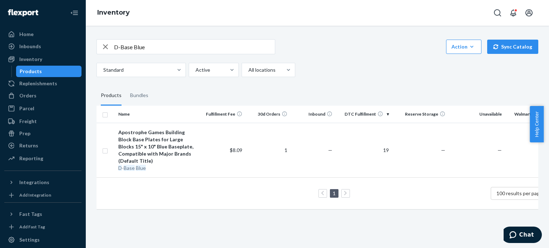  What do you see at coordinates (464, 47) in the screenshot?
I see `div: Action` at bounding box center [464, 47].